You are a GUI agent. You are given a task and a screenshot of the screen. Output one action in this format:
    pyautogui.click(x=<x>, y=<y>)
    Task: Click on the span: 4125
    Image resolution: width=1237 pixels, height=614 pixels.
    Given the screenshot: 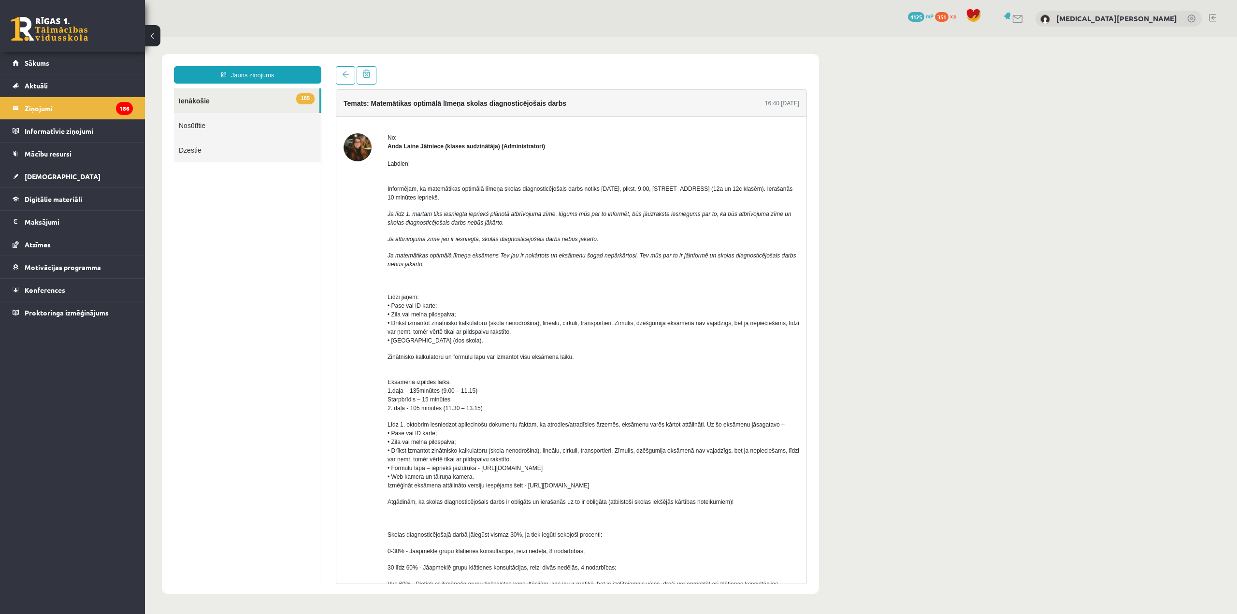 What is the action you would take?
    pyautogui.click(x=916, y=17)
    